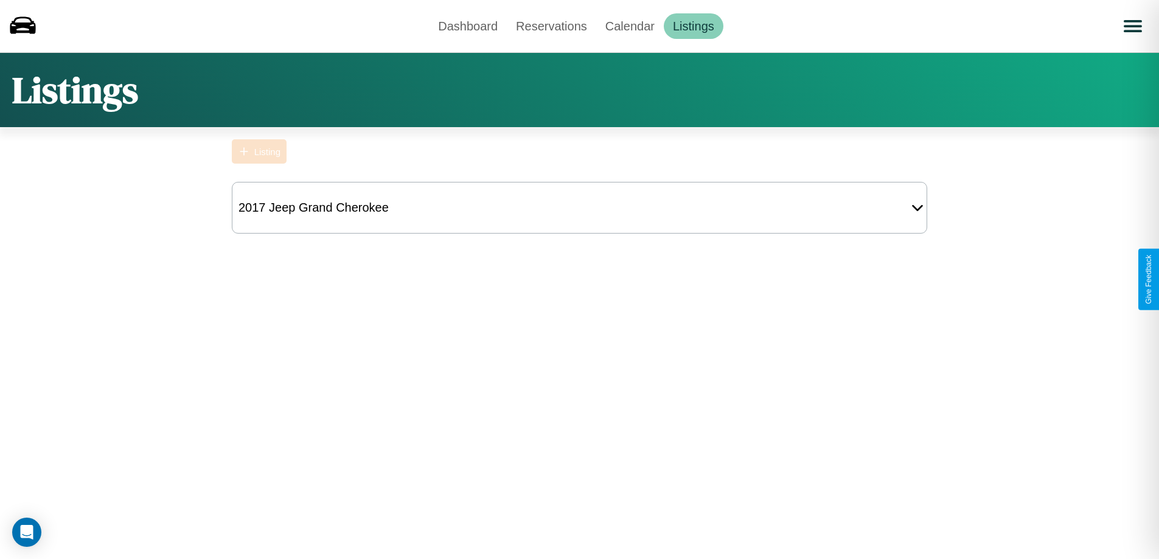  What do you see at coordinates (694, 26) in the screenshot?
I see `a: Listings` at bounding box center [694, 26].